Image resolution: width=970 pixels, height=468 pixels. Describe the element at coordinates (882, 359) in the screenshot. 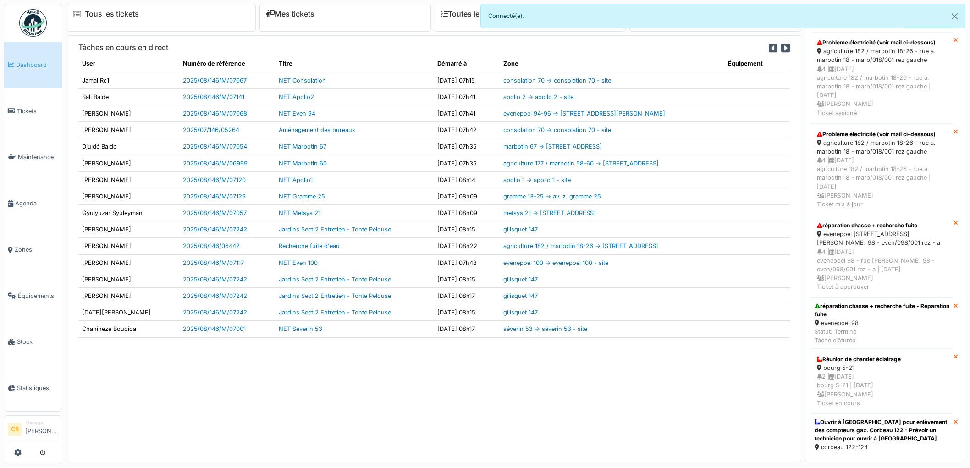

I see `div: Réunion de chantier éclairage` at that location.